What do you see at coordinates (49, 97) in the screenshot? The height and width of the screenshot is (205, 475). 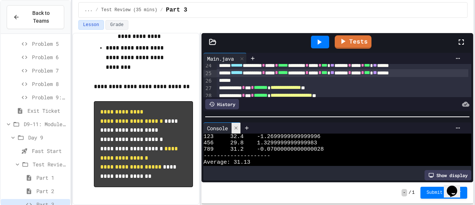 I see `span: Problem 9: Temperature Converter` at bounding box center [49, 97].